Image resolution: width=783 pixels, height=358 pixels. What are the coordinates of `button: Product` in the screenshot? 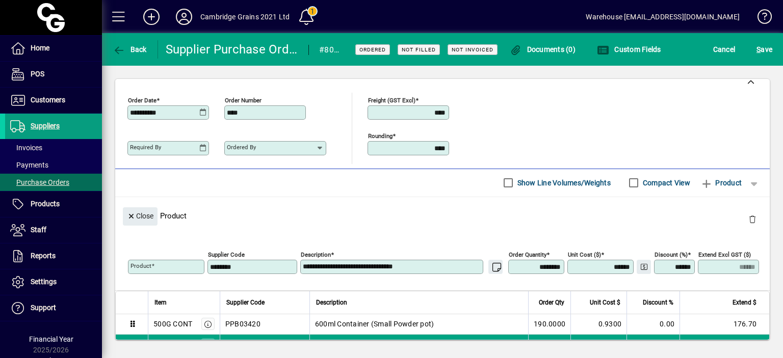 It's located at (721, 183).